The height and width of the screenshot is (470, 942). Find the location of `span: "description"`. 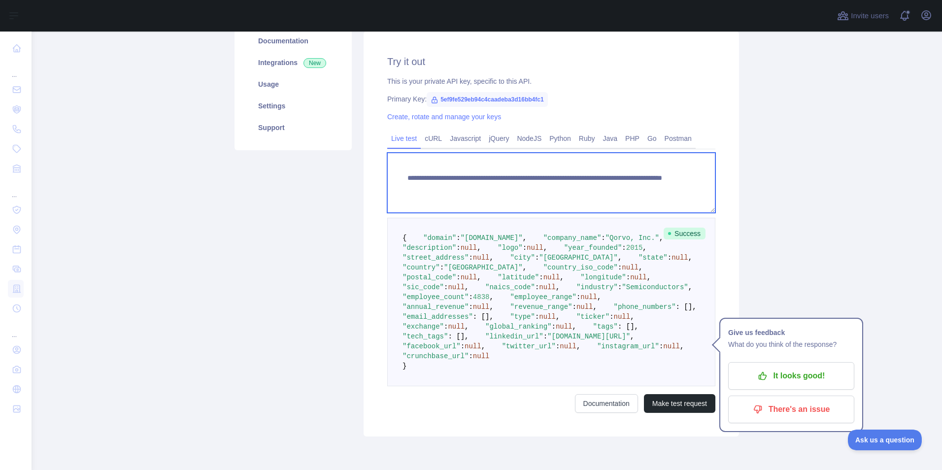

span: "description" is located at coordinates (429, 248).